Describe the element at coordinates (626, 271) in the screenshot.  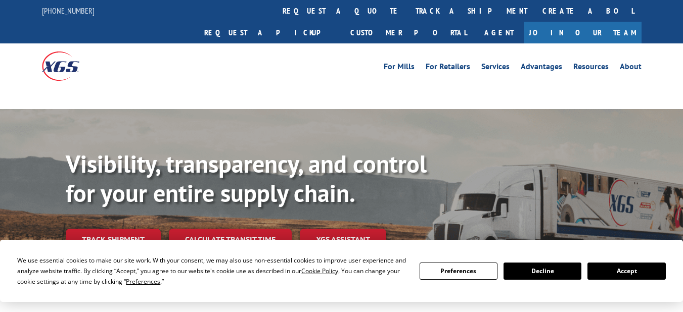
I see `button: Accept` at that location.